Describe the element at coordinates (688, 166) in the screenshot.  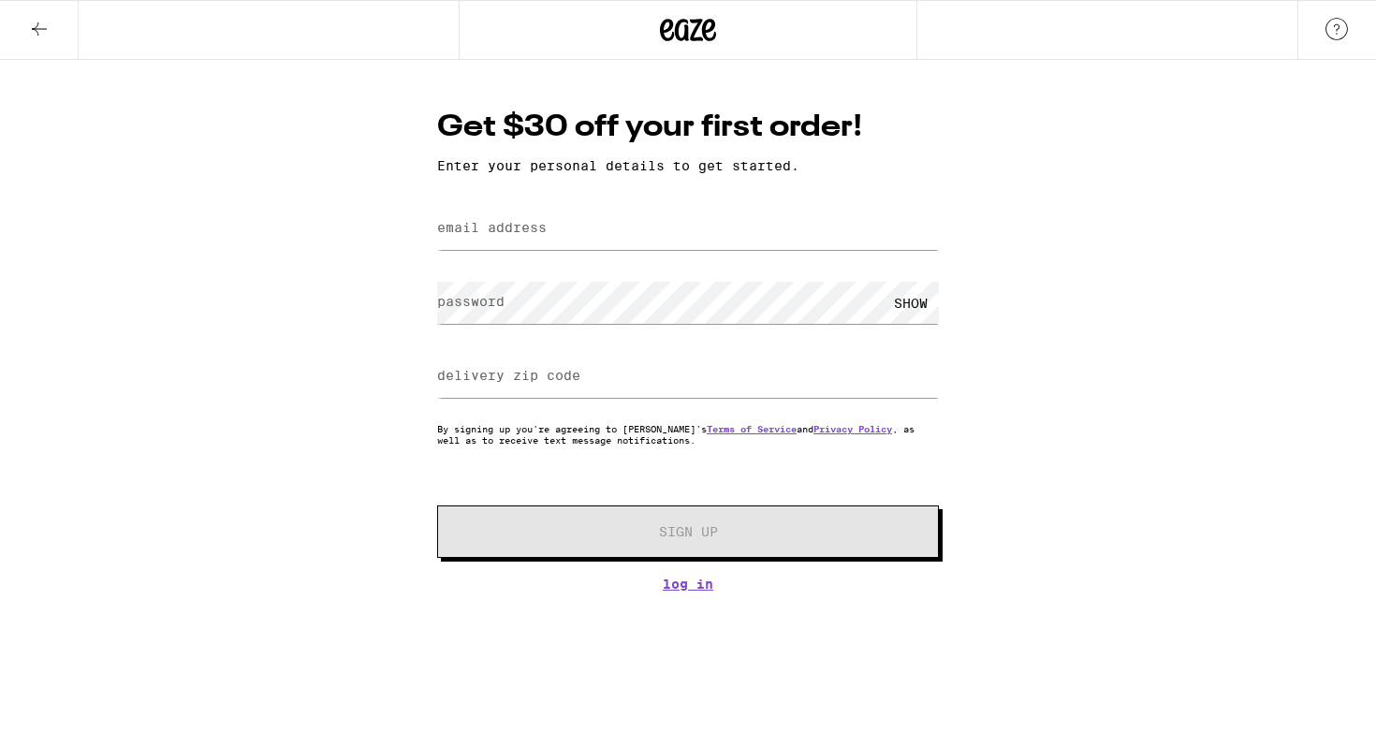
I see `p: Enter your personal details to get started.` at that location.